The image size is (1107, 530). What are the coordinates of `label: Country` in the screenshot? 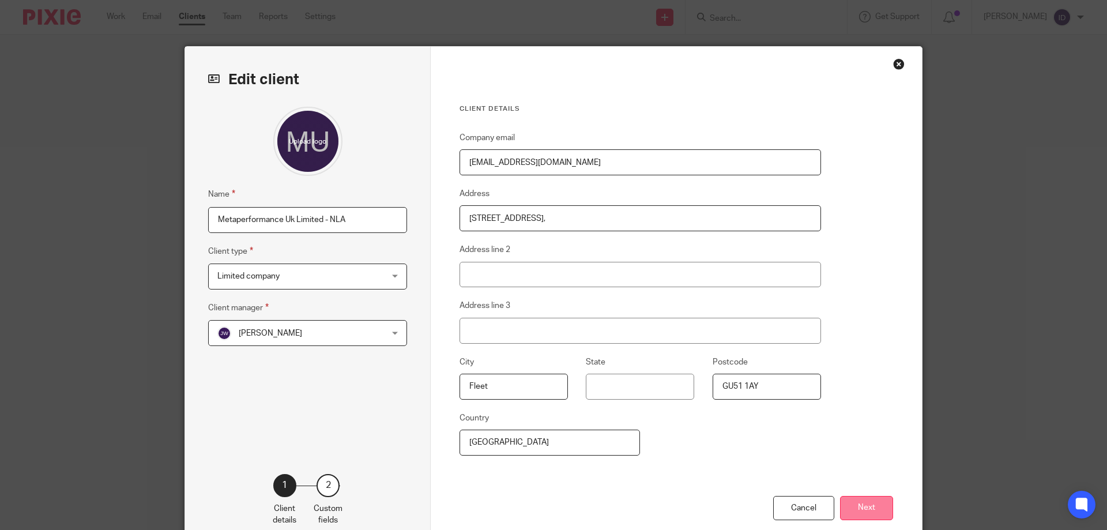 It's located at (474, 418).